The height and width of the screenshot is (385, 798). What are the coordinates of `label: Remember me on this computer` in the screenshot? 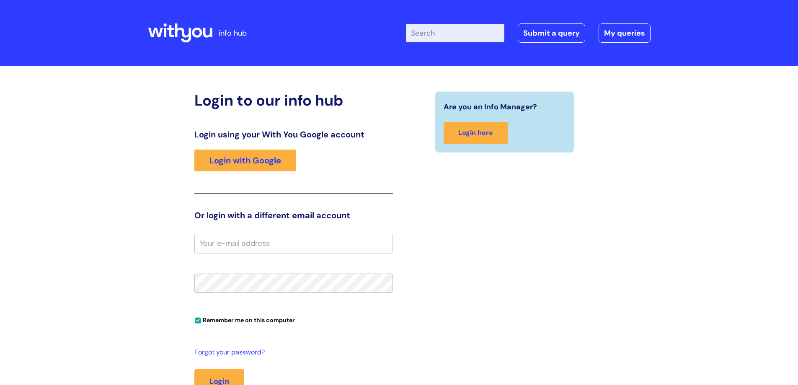 It's located at (245, 319).